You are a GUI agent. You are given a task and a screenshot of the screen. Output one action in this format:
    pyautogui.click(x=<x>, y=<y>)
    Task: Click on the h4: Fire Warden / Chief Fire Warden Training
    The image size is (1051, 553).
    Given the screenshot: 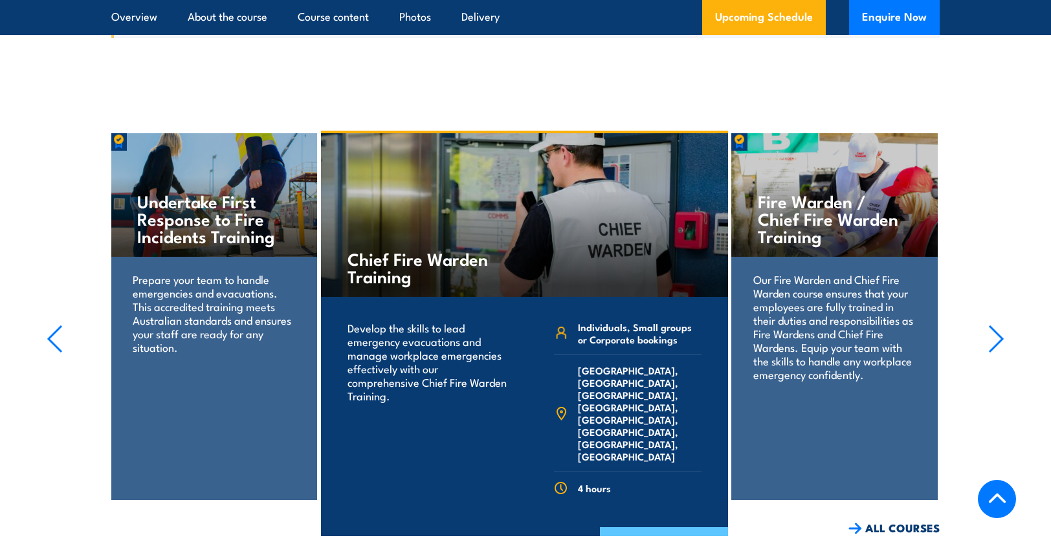 What is the action you would take?
    pyautogui.click(x=834, y=218)
    